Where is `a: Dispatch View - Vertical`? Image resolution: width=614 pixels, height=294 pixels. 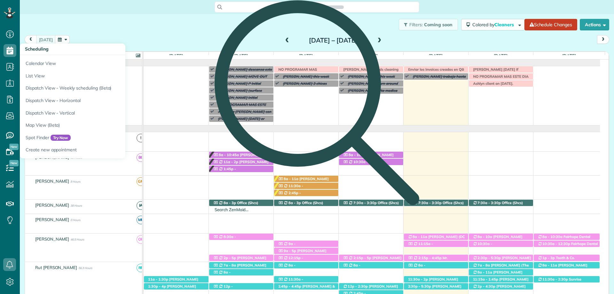 a: Dispatch View - Vertical is located at coordinates (100, 113).